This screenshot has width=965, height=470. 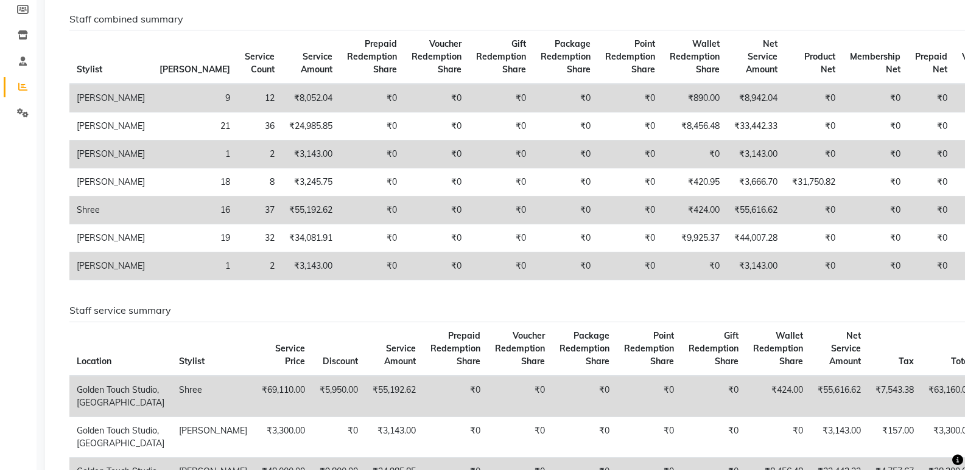 I want to click on h6: Staff service summary, so click(x=504, y=310).